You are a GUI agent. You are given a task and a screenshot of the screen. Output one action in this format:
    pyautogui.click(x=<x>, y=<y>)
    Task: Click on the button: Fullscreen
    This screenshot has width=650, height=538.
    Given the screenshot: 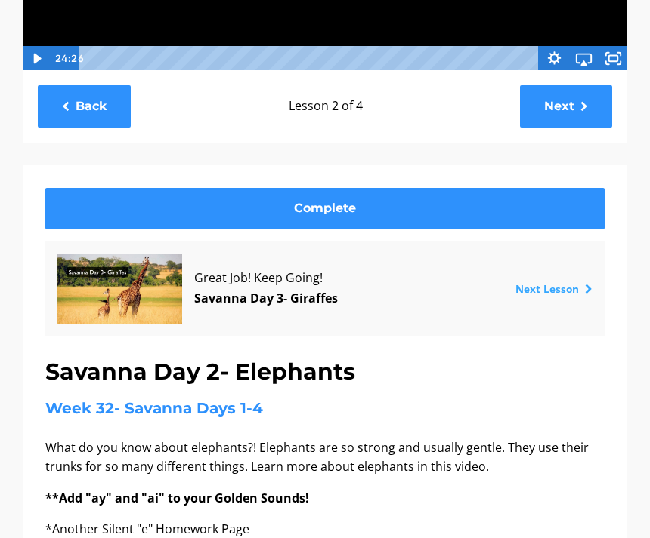 What is the action you would take?
    pyautogui.click(x=612, y=58)
    